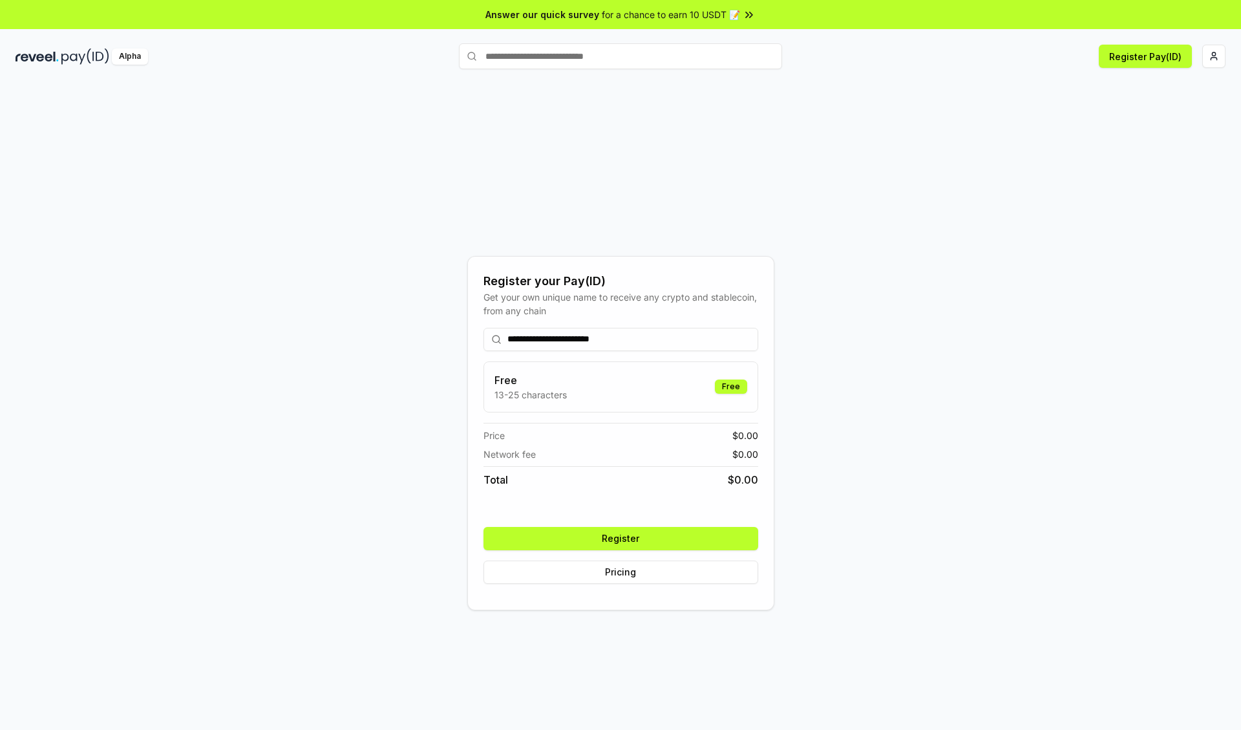 The height and width of the screenshot is (730, 1241). Describe the element at coordinates (496, 480) in the screenshot. I see `span: Total` at that location.